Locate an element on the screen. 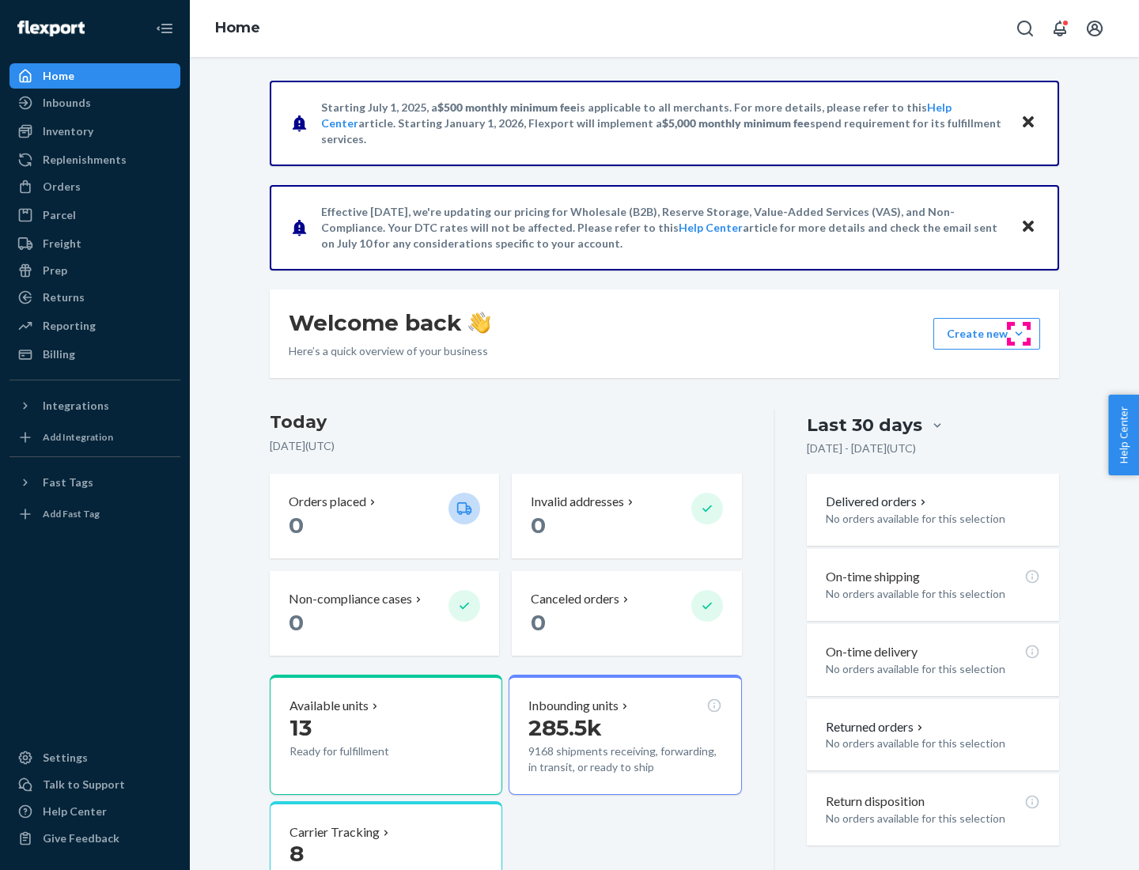 This screenshot has height=870, width=1139. button: Open Search Box is located at coordinates (1025, 28).